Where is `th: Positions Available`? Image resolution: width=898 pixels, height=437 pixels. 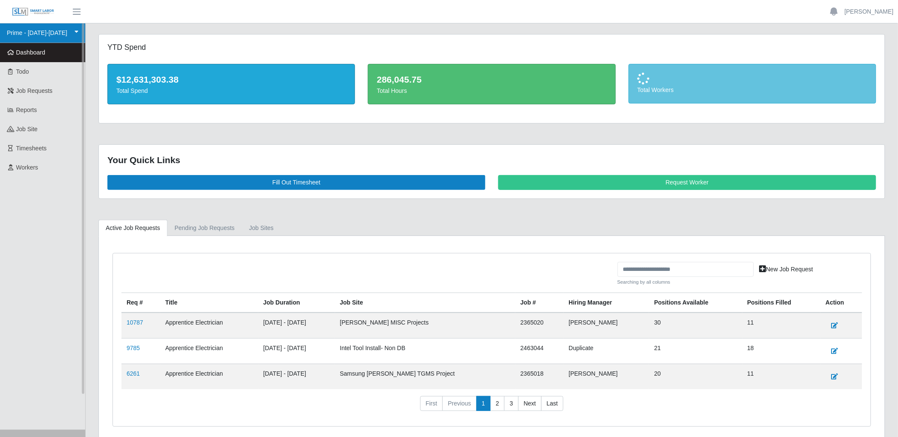 th: Positions Available is located at coordinates (696, 303).